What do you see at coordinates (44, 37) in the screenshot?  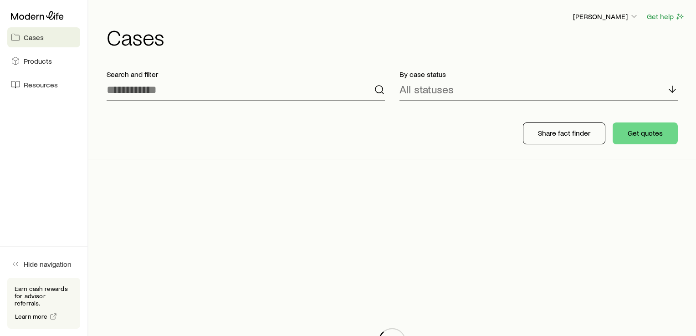 I see `a: Cases` at bounding box center [44, 37].